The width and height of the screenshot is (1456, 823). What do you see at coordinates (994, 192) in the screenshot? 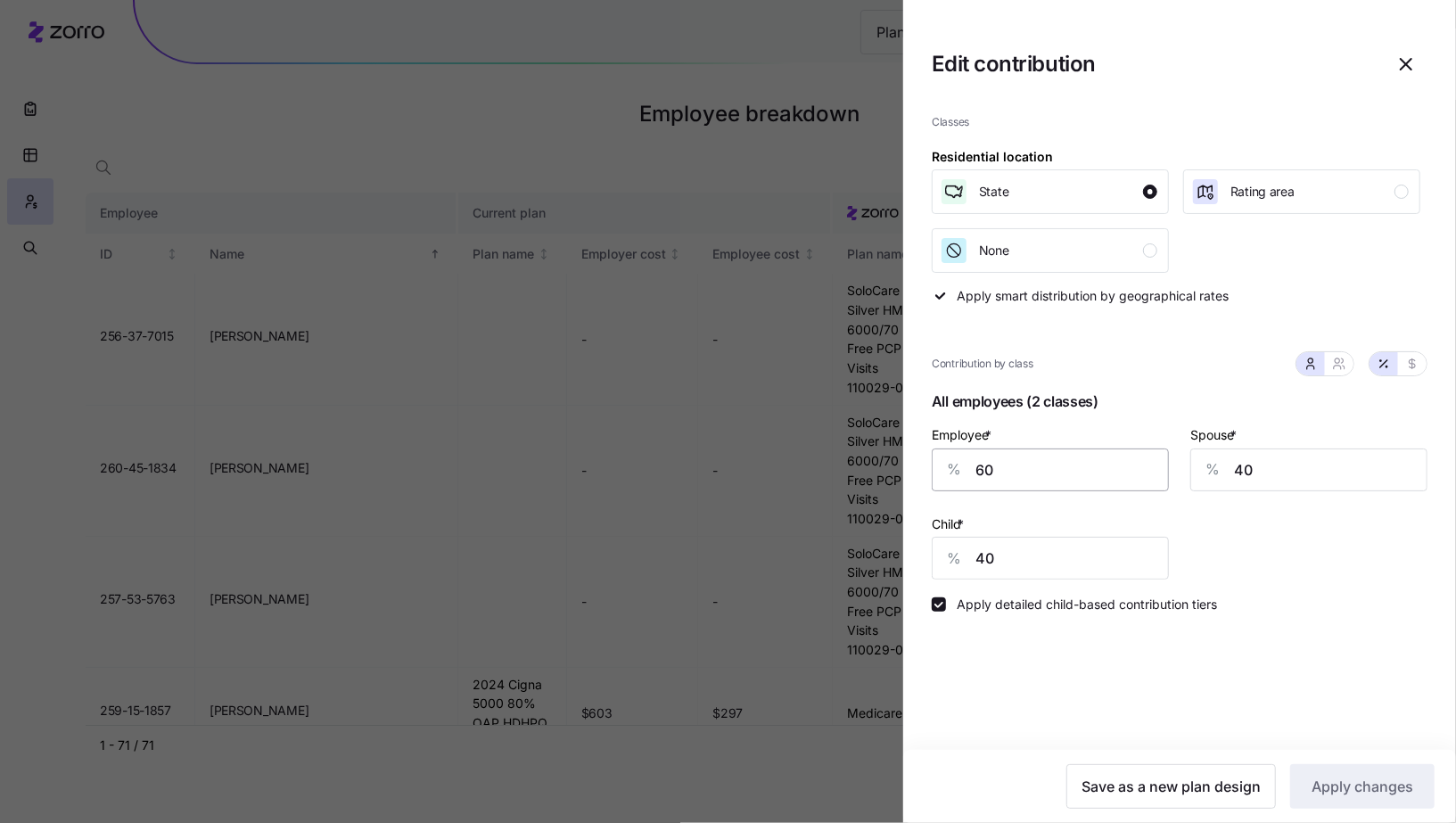
I see `span: State` at bounding box center [994, 192].